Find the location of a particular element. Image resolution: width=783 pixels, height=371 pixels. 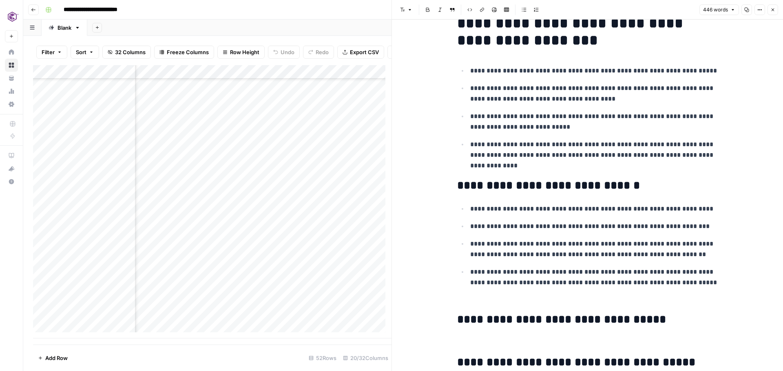

button: 32 Columns is located at coordinates (126, 52).